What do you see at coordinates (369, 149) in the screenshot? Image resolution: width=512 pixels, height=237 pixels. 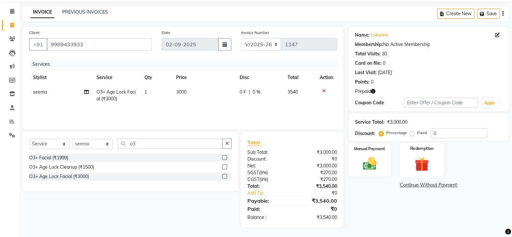 I see `label: Manual Payment` at bounding box center [369, 149].